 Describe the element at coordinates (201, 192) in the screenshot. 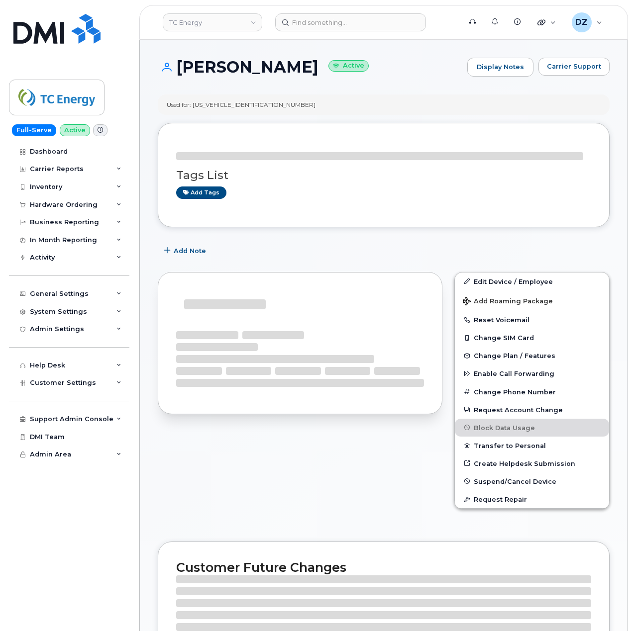

I see `a: Add tags` at that location.